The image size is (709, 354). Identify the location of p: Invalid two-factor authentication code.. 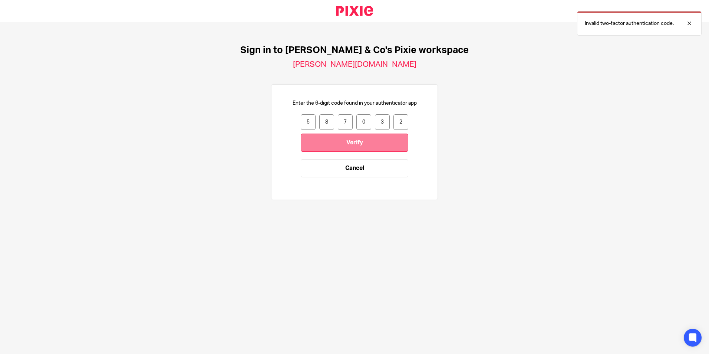
(629, 23).